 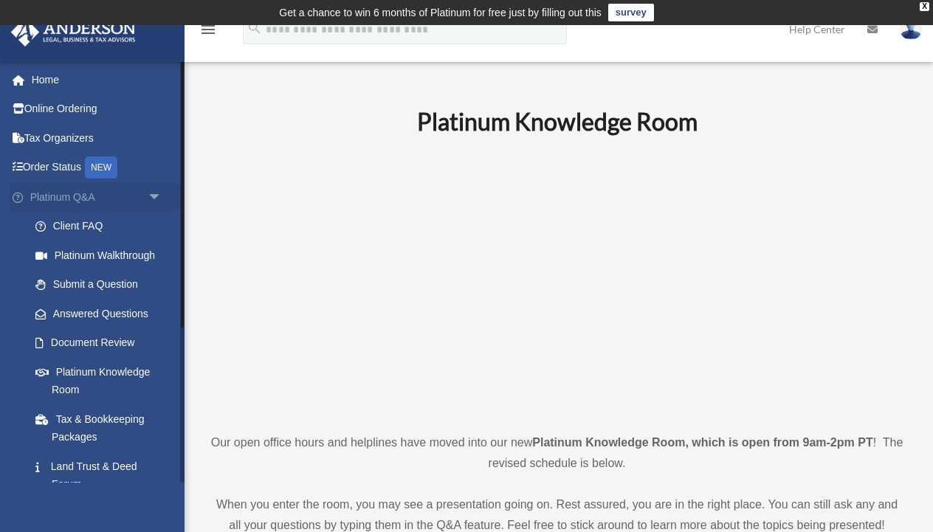 I want to click on i: menu, so click(x=208, y=30).